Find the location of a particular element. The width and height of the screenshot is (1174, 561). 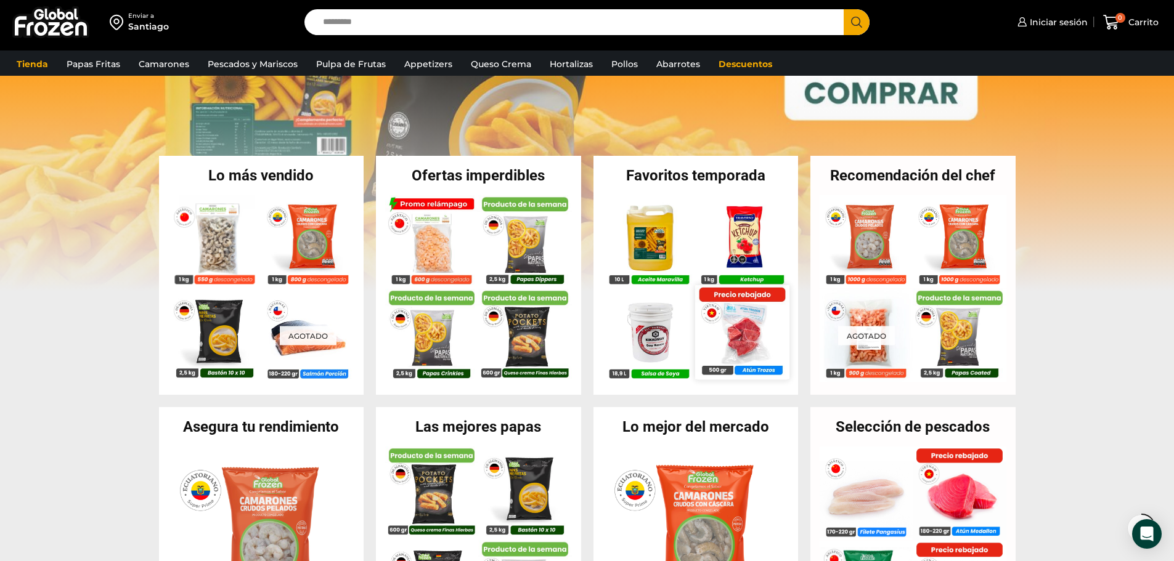

button: Search button is located at coordinates (856, 22).